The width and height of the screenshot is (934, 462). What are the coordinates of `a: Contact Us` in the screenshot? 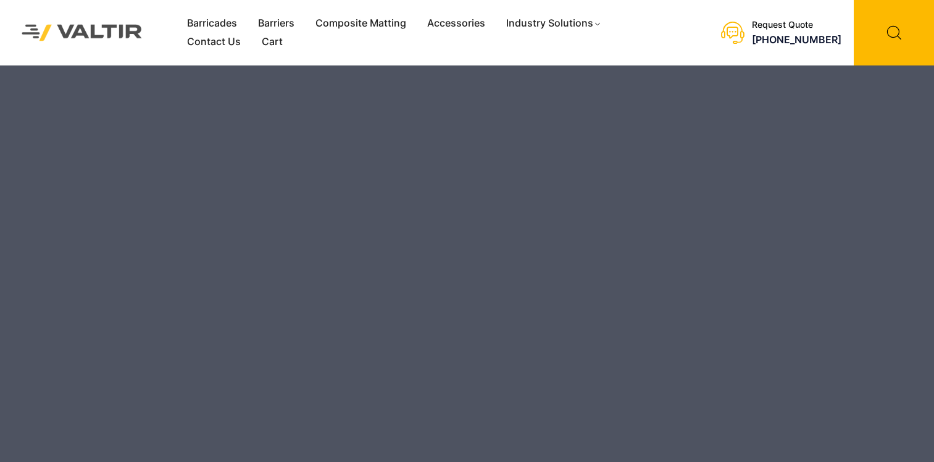 It's located at (214, 42).